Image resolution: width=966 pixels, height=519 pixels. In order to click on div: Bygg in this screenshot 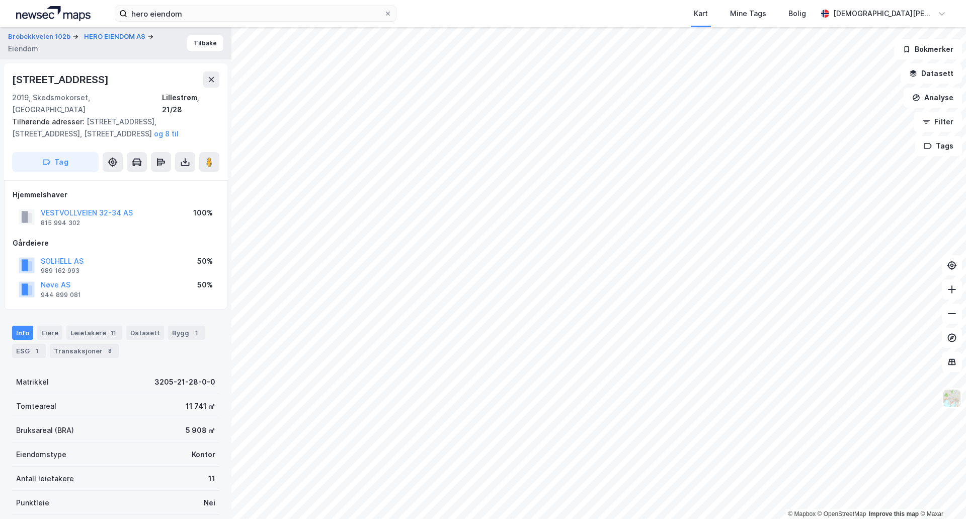, I will do `click(187, 332)`.